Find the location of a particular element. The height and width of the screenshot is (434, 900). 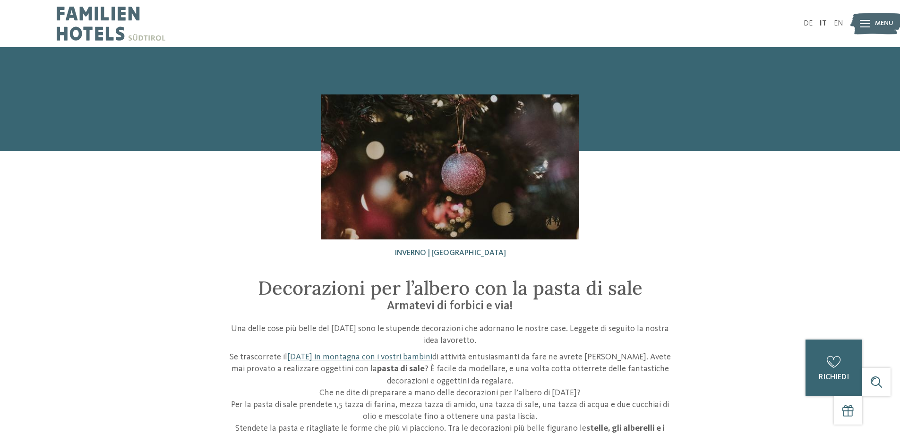

span: Decorazioni per l’albero con la pasta di sale is located at coordinates (450, 288).